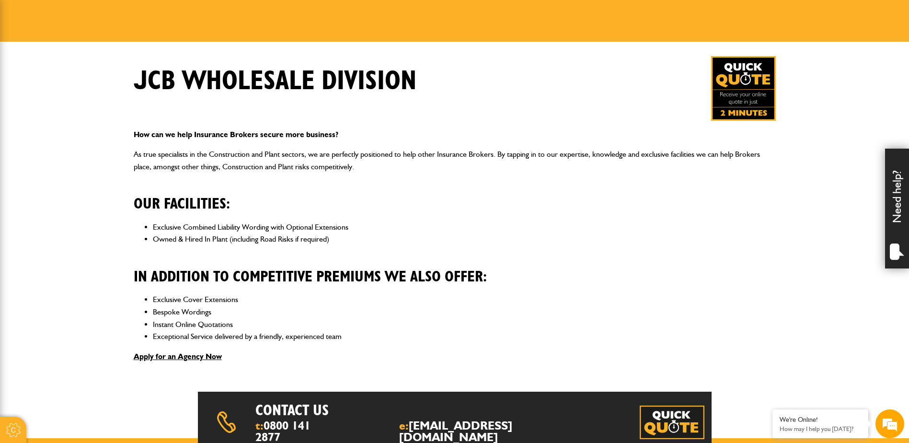 Image resolution: width=909 pixels, height=443 pixels. Describe the element at coordinates (479, 431) in the screenshot. I see `span: e:` at that location.